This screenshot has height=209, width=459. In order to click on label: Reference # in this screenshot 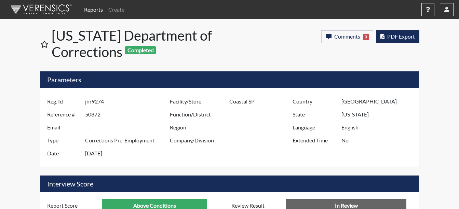, I will do `click(64, 114)`.